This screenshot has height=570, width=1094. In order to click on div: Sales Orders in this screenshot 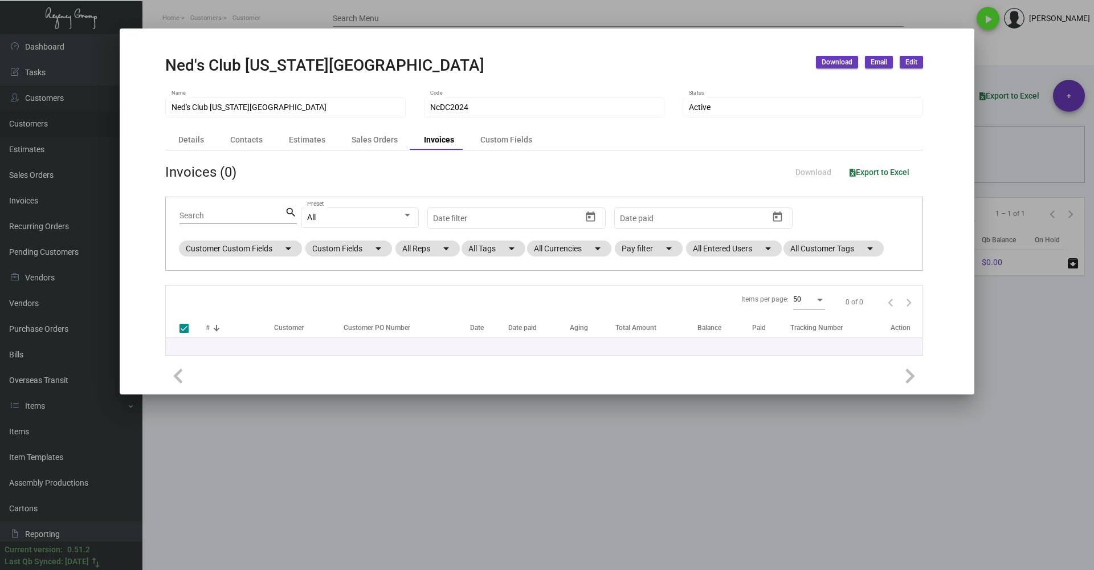, I will do `click(374, 140)`.